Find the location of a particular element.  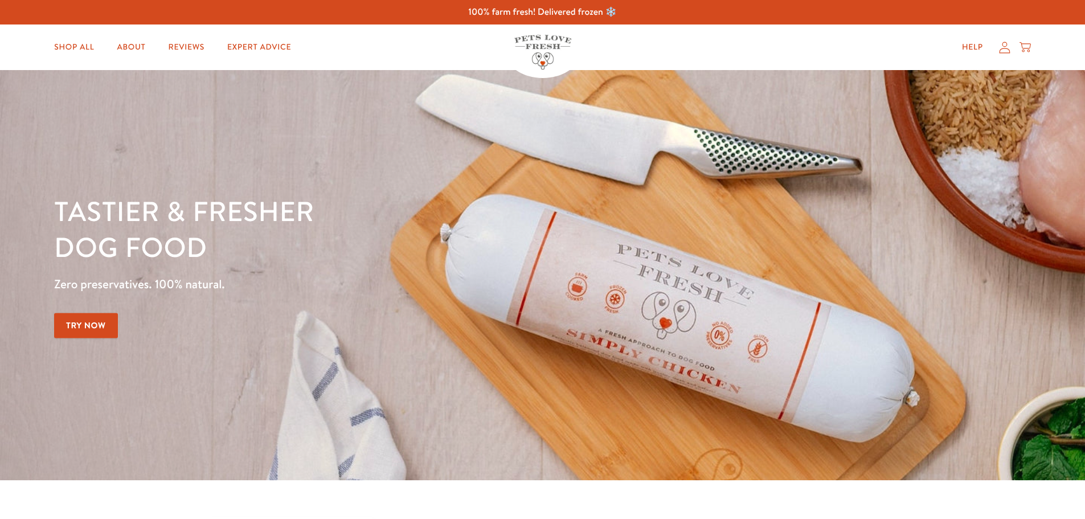

a: About is located at coordinates (131, 47).